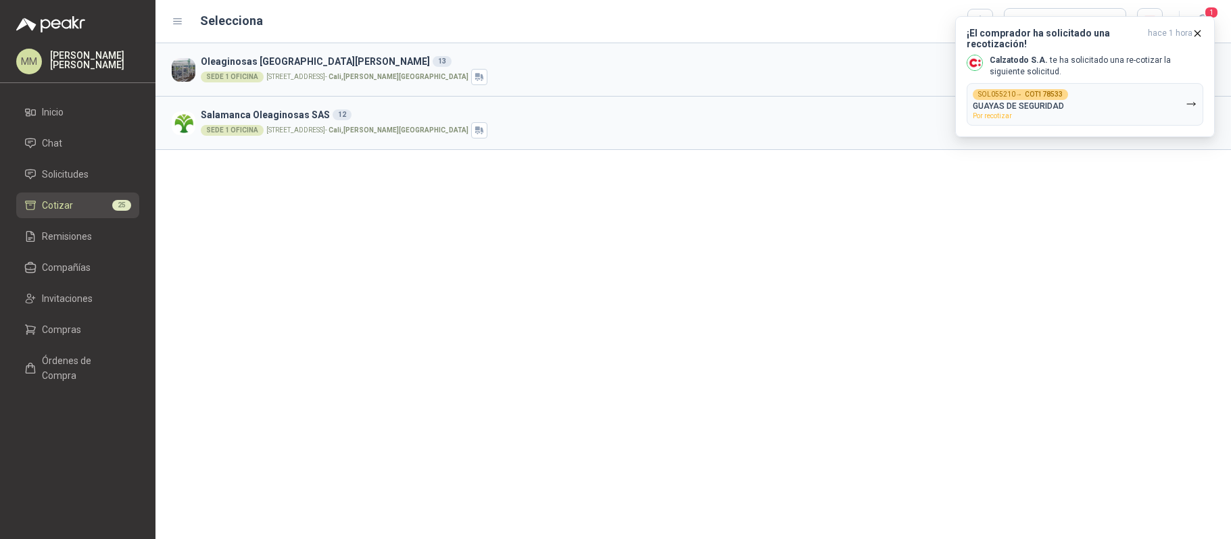  Describe the element at coordinates (78, 330) in the screenshot. I see `a: Compras` at that location.